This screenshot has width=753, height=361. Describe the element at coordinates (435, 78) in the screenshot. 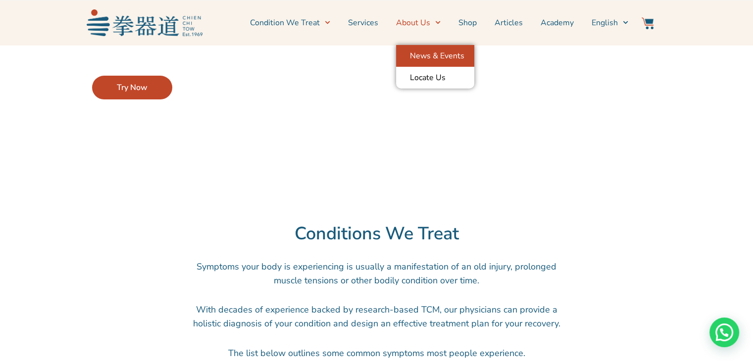

I see `a: Locate Us` at that location.